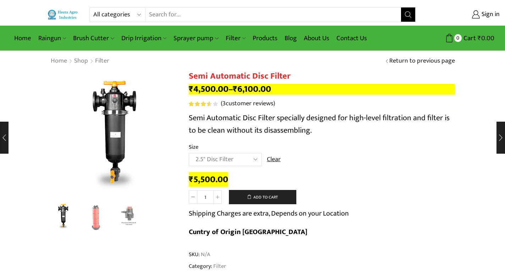 This screenshot has height=275, width=505. I want to click on a: Brush Cutter, so click(93, 38).